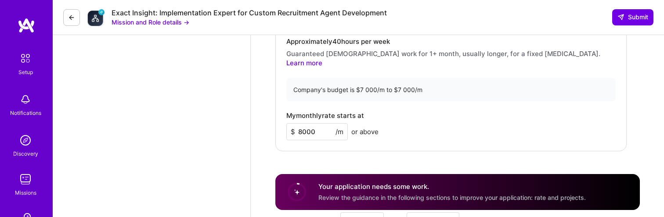 Image resolution: width=664 pixels, height=217 pixels. Describe the element at coordinates (452, 198) in the screenshot. I see `span: Review the guidance in the following sections to improve your application: rate and projects.` at that location.